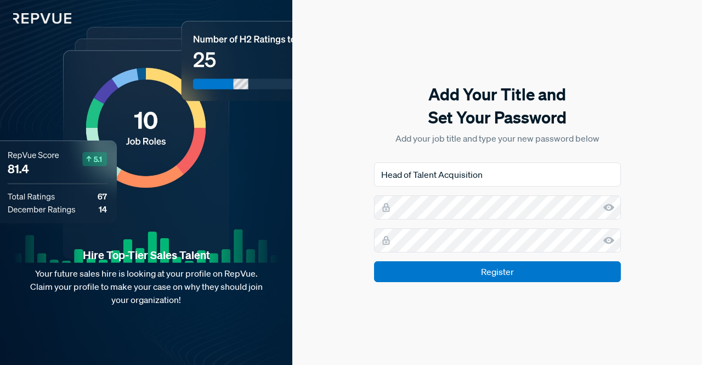 The image size is (702, 365). I want to click on input: Register, so click(498, 272).